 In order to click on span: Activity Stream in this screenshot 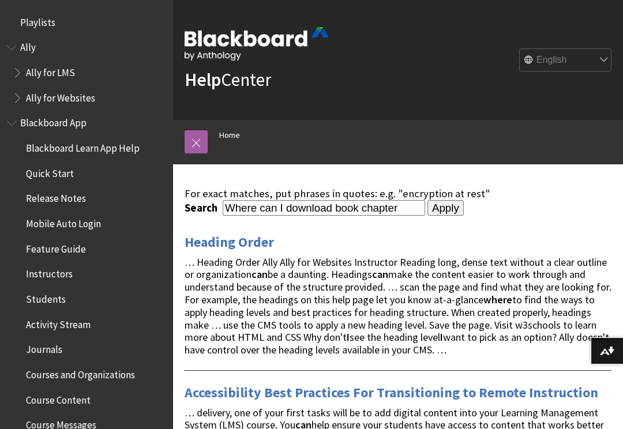, I will do `click(58, 322)`.